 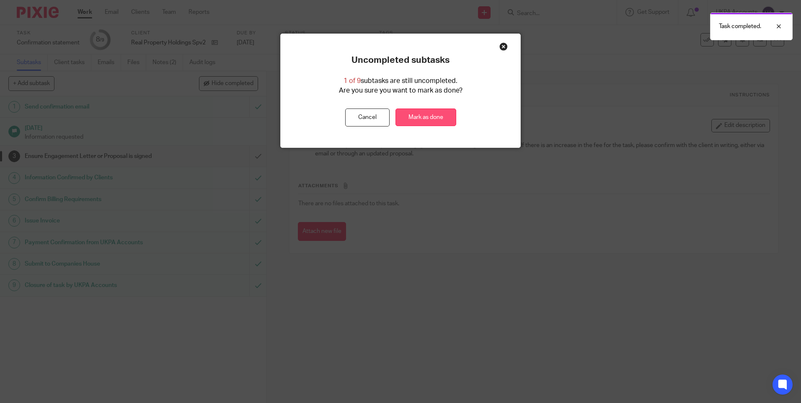 I want to click on span: 1 of 9, so click(x=352, y=81).